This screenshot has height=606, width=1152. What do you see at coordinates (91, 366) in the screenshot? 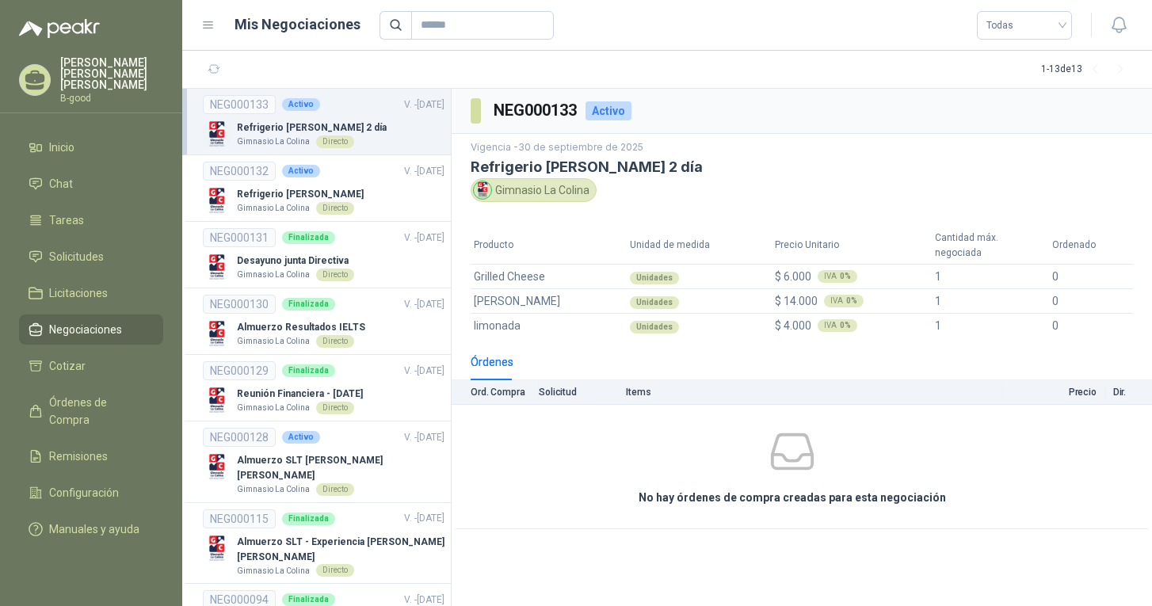
I see `a: Cotizar` at bounding box center [91, 366].